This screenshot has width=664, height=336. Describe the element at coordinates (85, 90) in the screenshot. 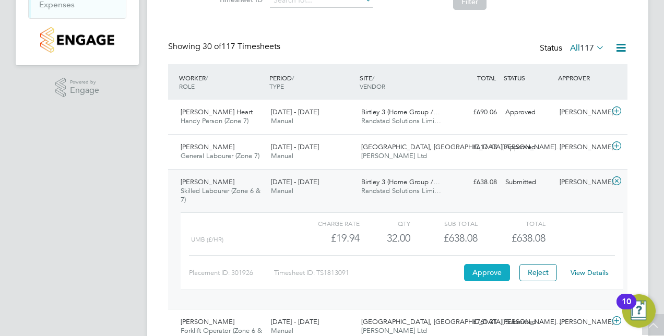

I see `span: Engage` at that location.